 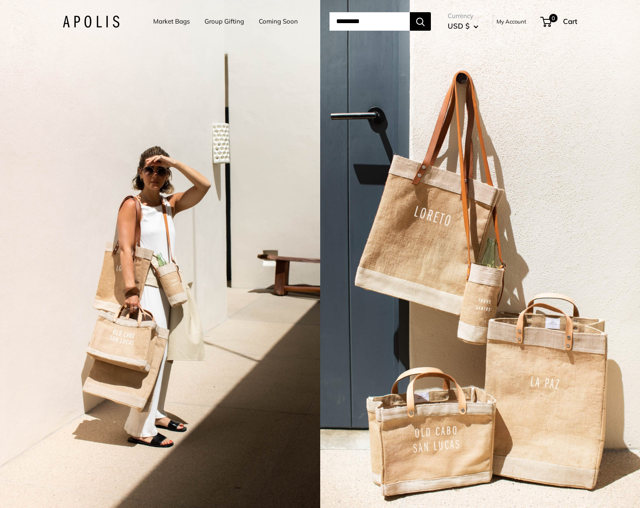 What do you see at coordinates (278, 21) in the screenshot?
I see `a: Coming Soon` at bounding box center [278, 21].